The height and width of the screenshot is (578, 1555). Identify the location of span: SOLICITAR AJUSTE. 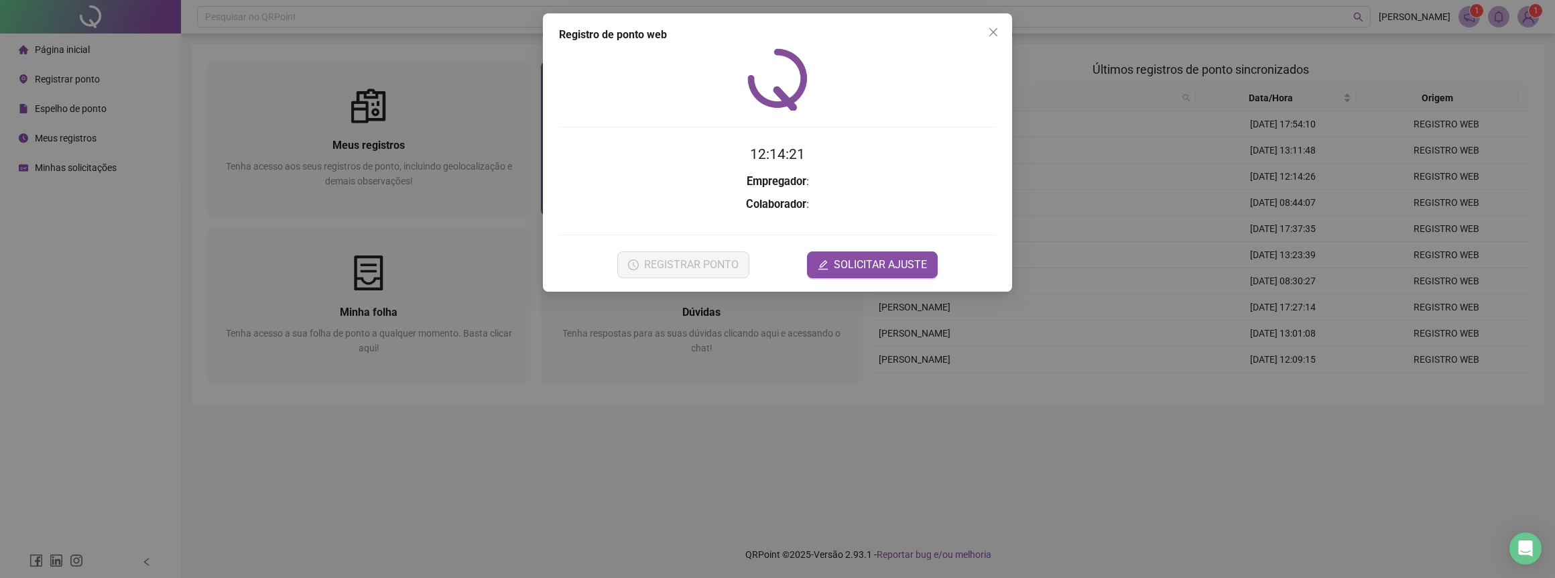
(880, 265).